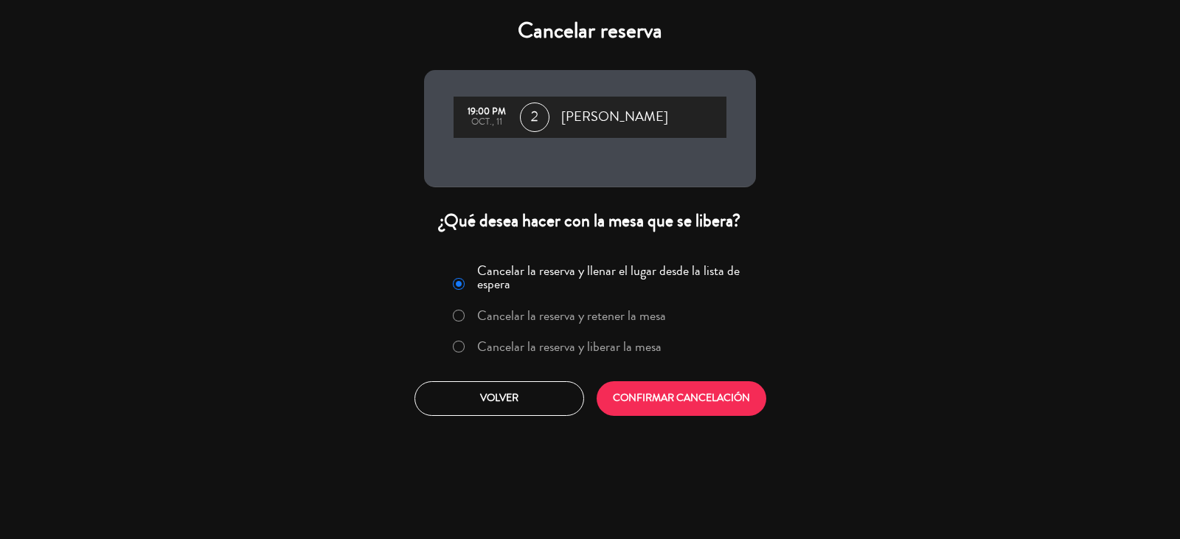  Describe the element at coordinates (590, 221) in the screenshot. I see `div: ¿Qué desea hacer con la mesa que se libera?` at that location.